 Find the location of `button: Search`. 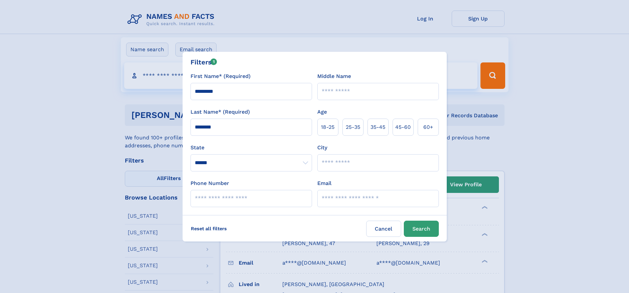

button: Search is located at coordinates (421, 228).